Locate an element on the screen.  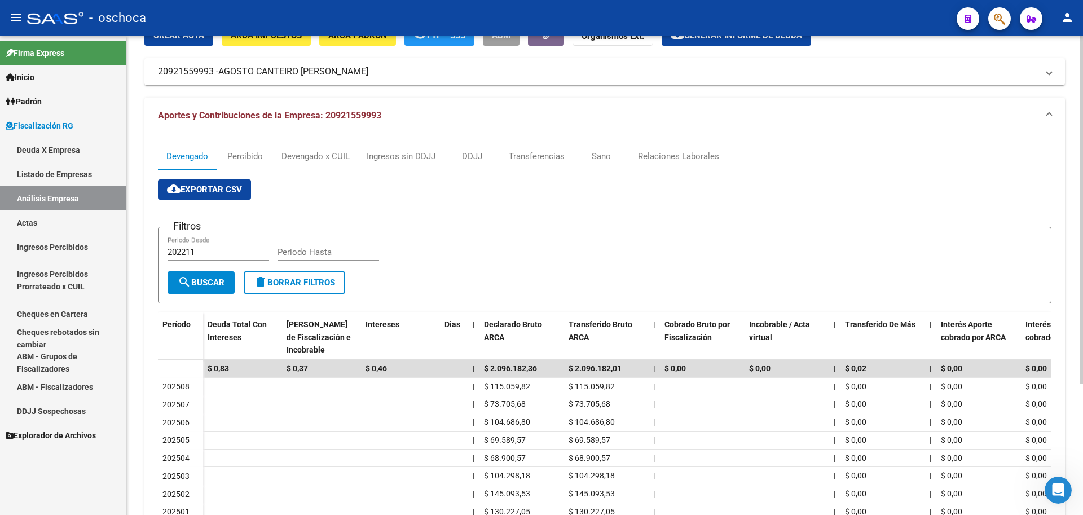
button: Buscar is located at coordinates (201, 283).